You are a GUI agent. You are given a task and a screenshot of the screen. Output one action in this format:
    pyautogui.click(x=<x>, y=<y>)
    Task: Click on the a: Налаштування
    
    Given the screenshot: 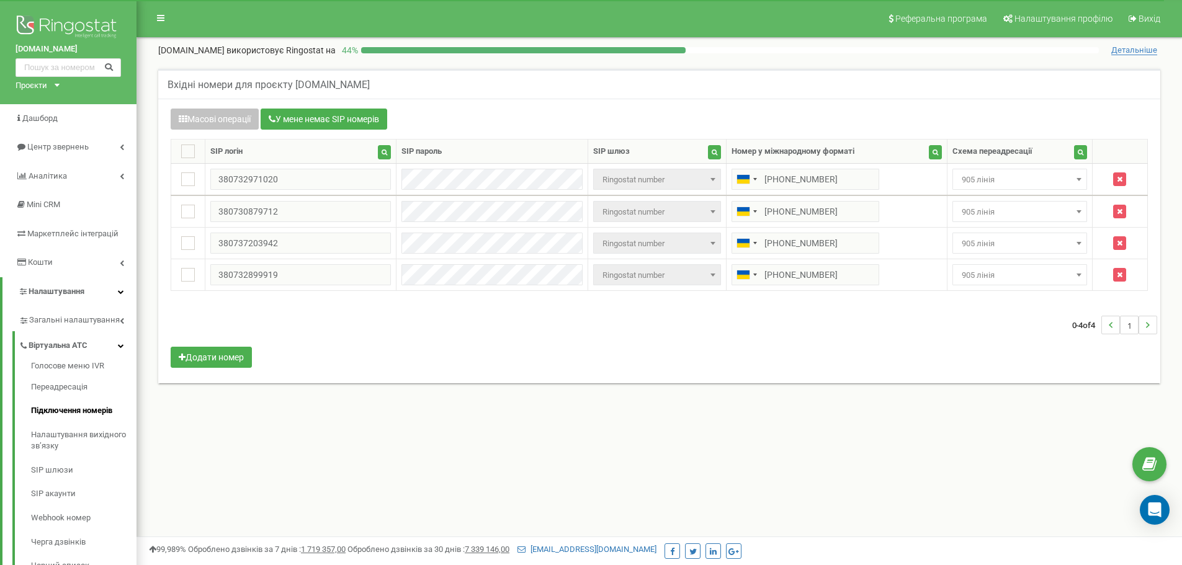 What is the action you would take?
    pyautogui.click(x=70, y=292)
    